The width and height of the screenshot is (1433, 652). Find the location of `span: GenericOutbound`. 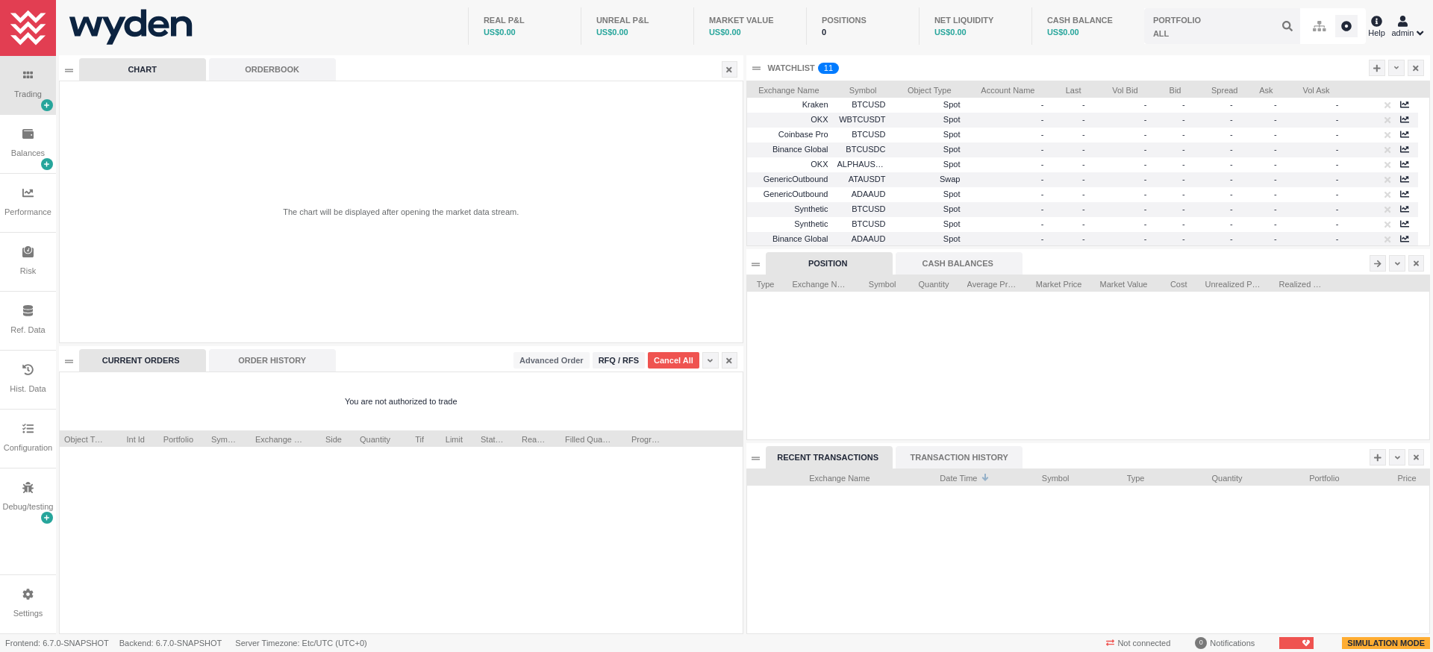

span: GenericOutbound is located at coordinates (795, 179).